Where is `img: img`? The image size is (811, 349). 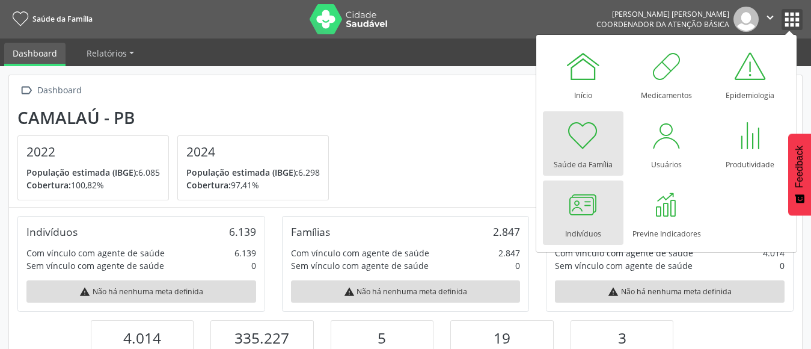 img: img is located at coordinates (746, 19).